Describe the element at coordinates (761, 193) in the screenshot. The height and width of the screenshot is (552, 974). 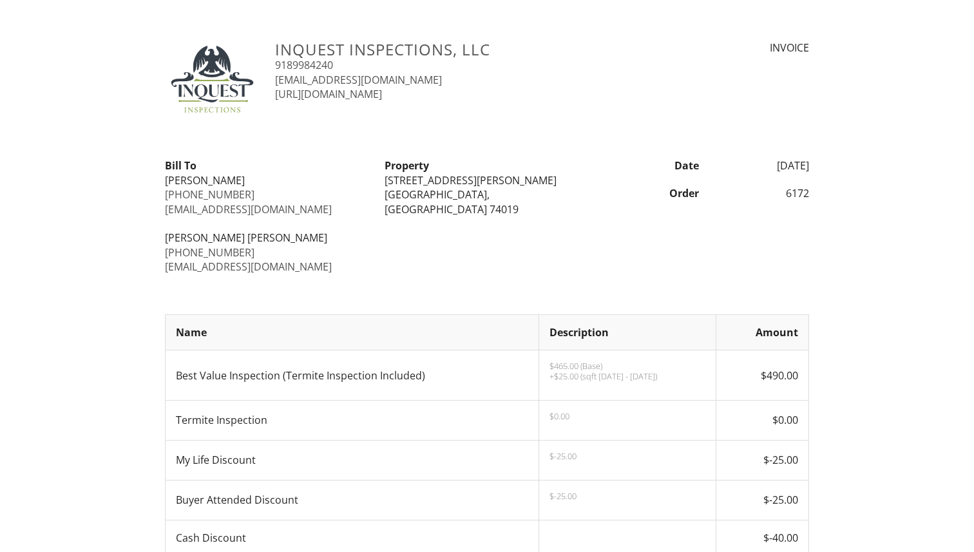
I see `div: 6172` at that location.